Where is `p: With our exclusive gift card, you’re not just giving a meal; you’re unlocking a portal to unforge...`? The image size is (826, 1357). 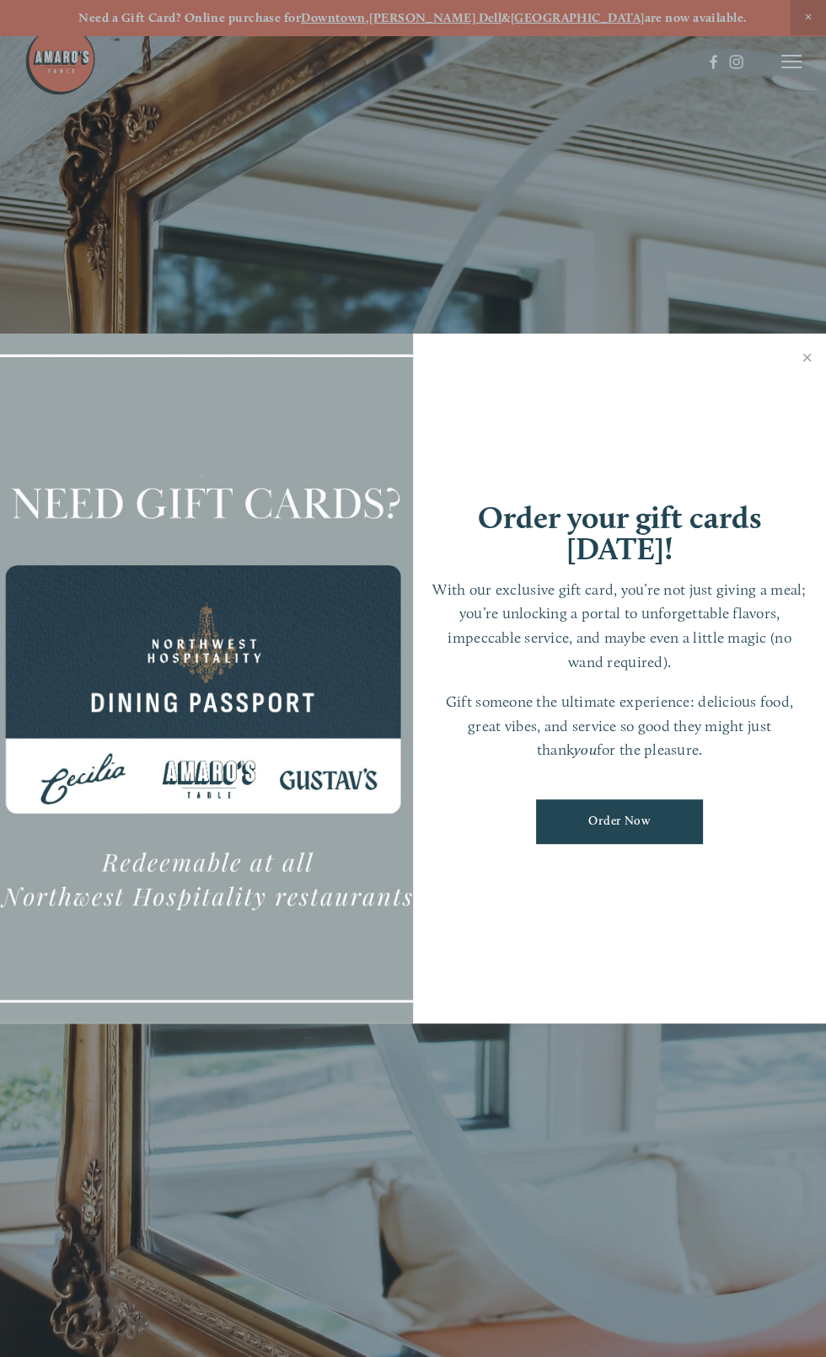 p: With our exclusive gift card, you’re not just giving a meal; you’re unlocking a portal to unforge... is located at coordinates (619, 626).